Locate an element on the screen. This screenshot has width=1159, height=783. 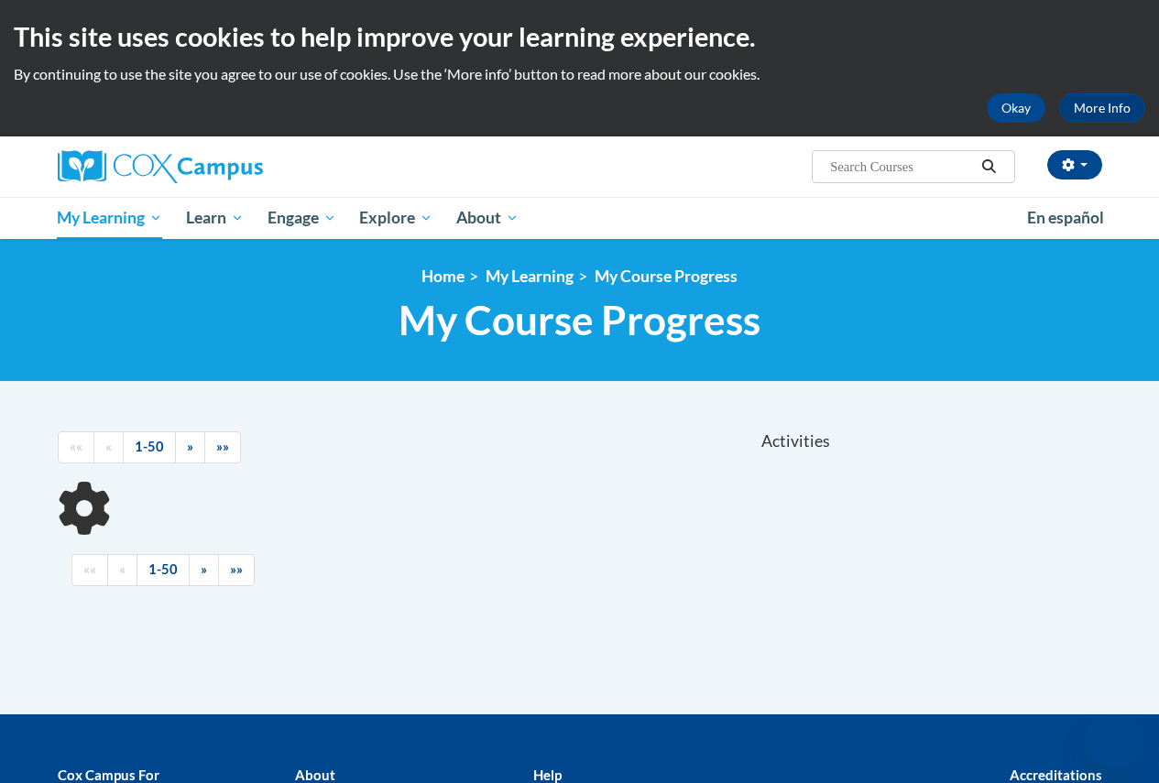
b: About is located at coordinates (315, 775).